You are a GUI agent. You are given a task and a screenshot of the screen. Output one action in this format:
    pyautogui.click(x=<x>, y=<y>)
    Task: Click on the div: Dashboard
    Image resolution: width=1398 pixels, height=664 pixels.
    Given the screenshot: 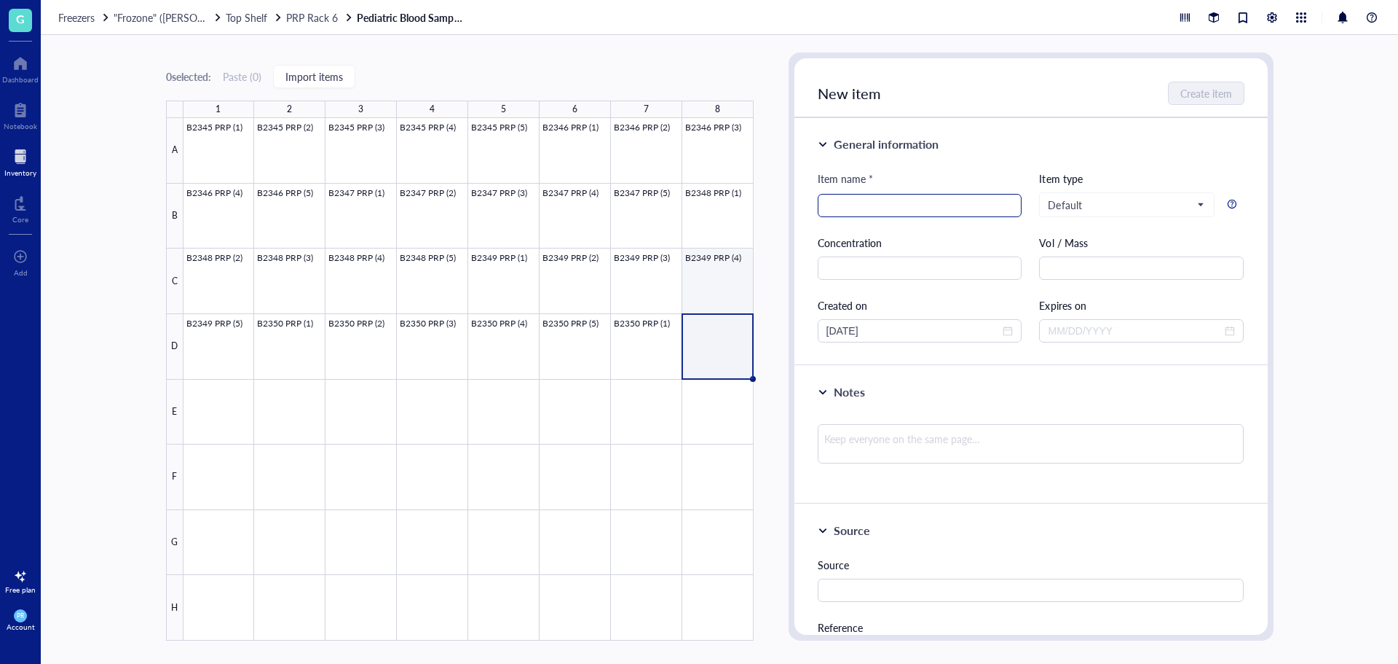 What is the action you would take?
    pyautogui.click(x=20, y=79)
    